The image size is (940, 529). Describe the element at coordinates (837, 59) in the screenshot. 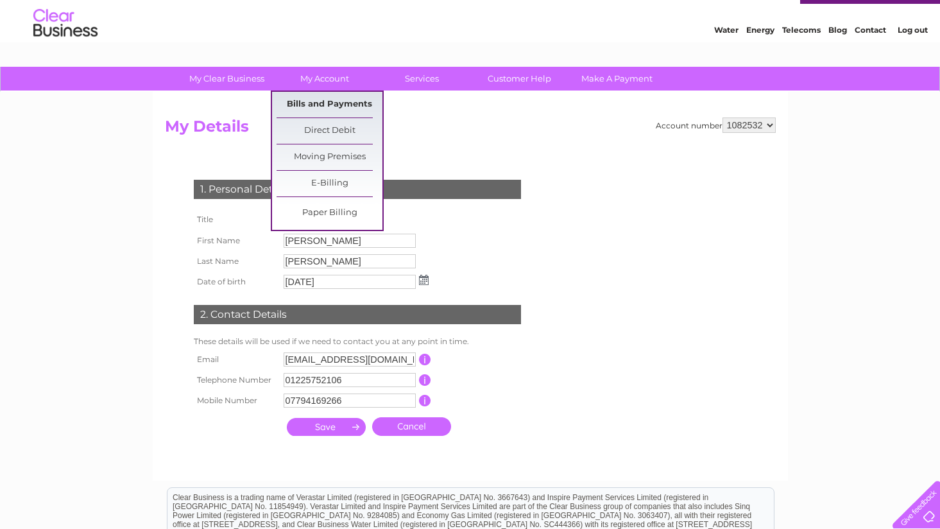

I see `a: Blog` at that location.